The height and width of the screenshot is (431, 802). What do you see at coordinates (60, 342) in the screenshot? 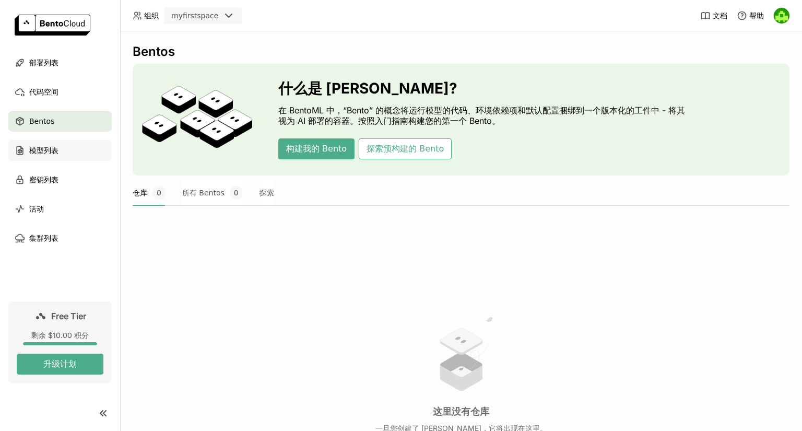
I see `a: Free Tier剩余 $10.00 积分升级计划` at bounding box center [60, 342].